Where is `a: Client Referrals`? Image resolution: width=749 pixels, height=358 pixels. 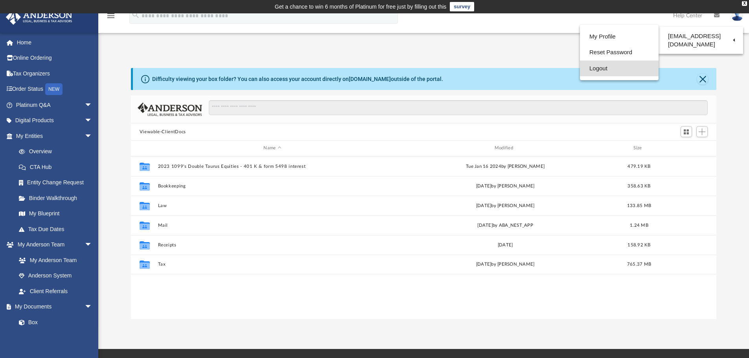
a: Client Referrals is located at coordinates (55, 291).